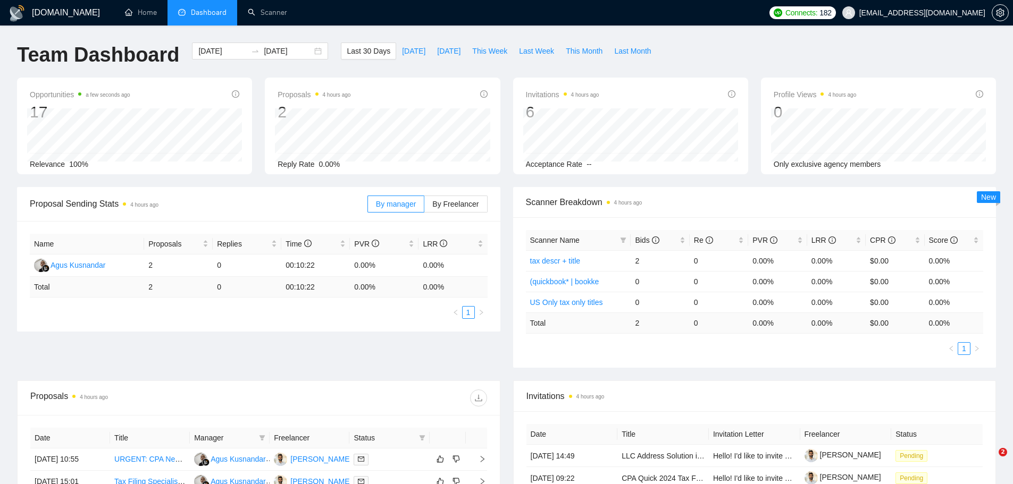 The image size is (1013, 484). I want to click on span: CPR, so click(882, 240).